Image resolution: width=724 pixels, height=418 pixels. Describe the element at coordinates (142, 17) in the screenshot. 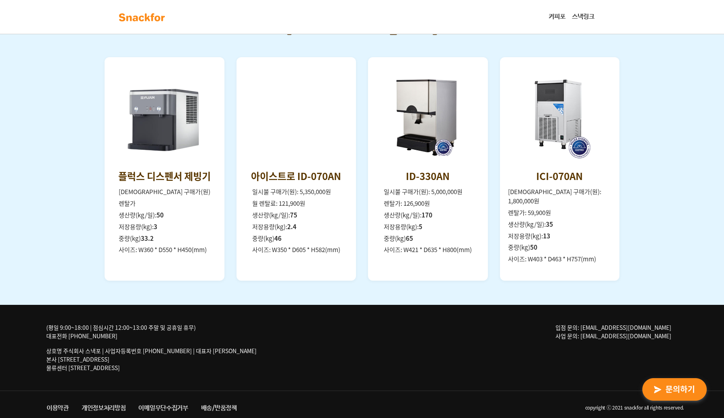

I see `img: background-main-color.svg` at that location.